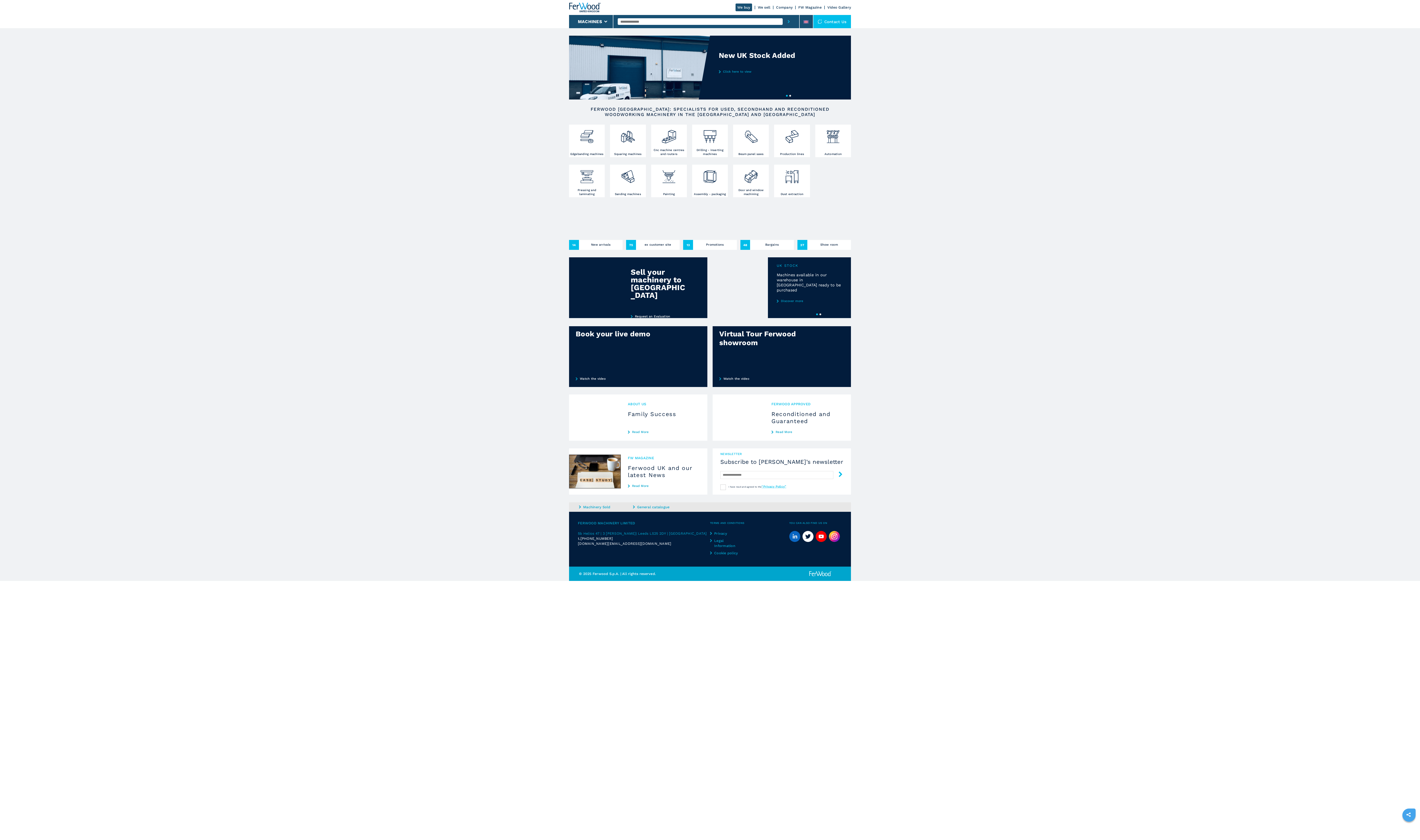 This screenshot has height=840, width=1420. Describe the element at coordinates (820, 22) in the screenshot. I see `img: Contact us` at that location.